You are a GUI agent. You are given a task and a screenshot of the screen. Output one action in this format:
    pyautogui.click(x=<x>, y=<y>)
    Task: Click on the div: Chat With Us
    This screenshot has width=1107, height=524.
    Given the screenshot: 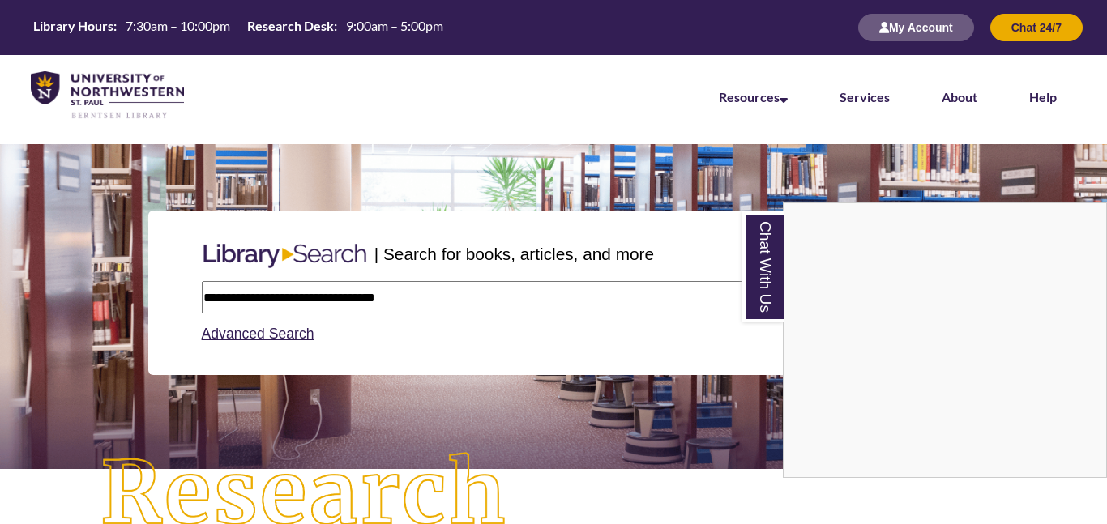 What is the action you would take?
    pyautogui.click(x=945, y=340)
    